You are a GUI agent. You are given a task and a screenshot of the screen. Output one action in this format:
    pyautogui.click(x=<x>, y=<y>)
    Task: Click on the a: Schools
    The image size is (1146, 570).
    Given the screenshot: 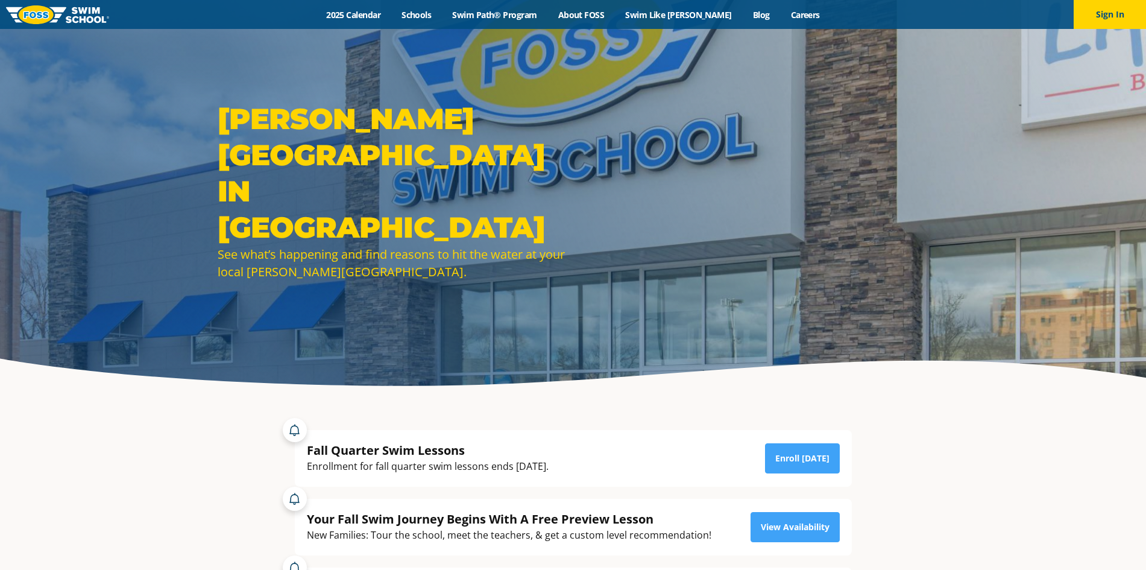 What is the action you would take?
    pyautogui.click(x=417, y=14)
    